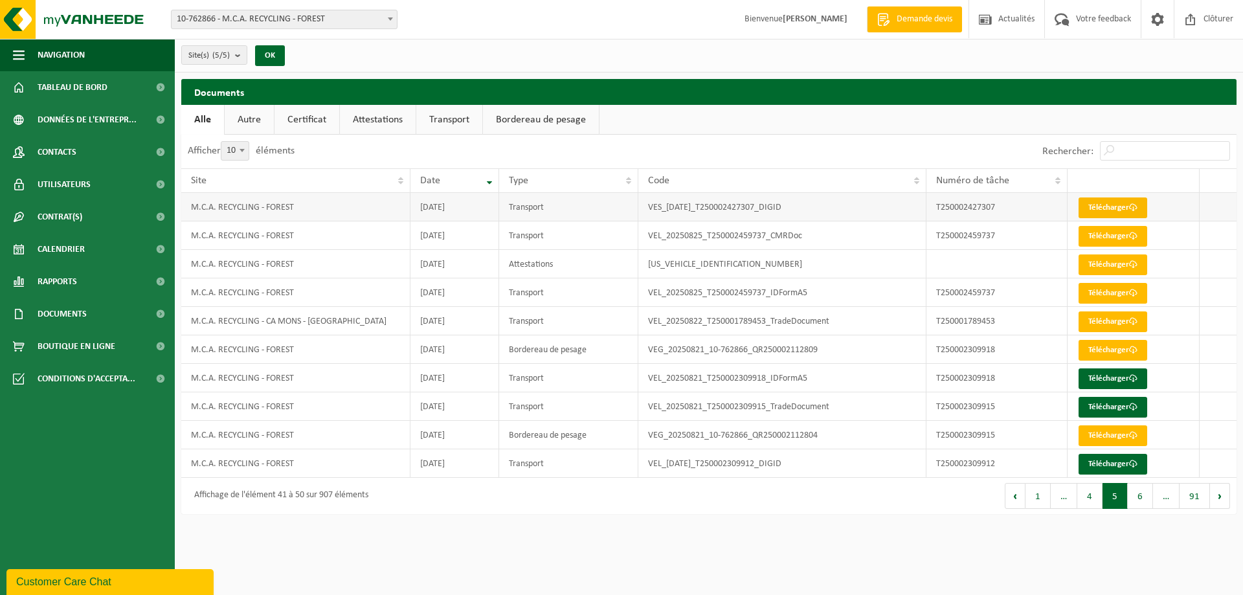  I want to click on button: 1, so click(1038, 496).